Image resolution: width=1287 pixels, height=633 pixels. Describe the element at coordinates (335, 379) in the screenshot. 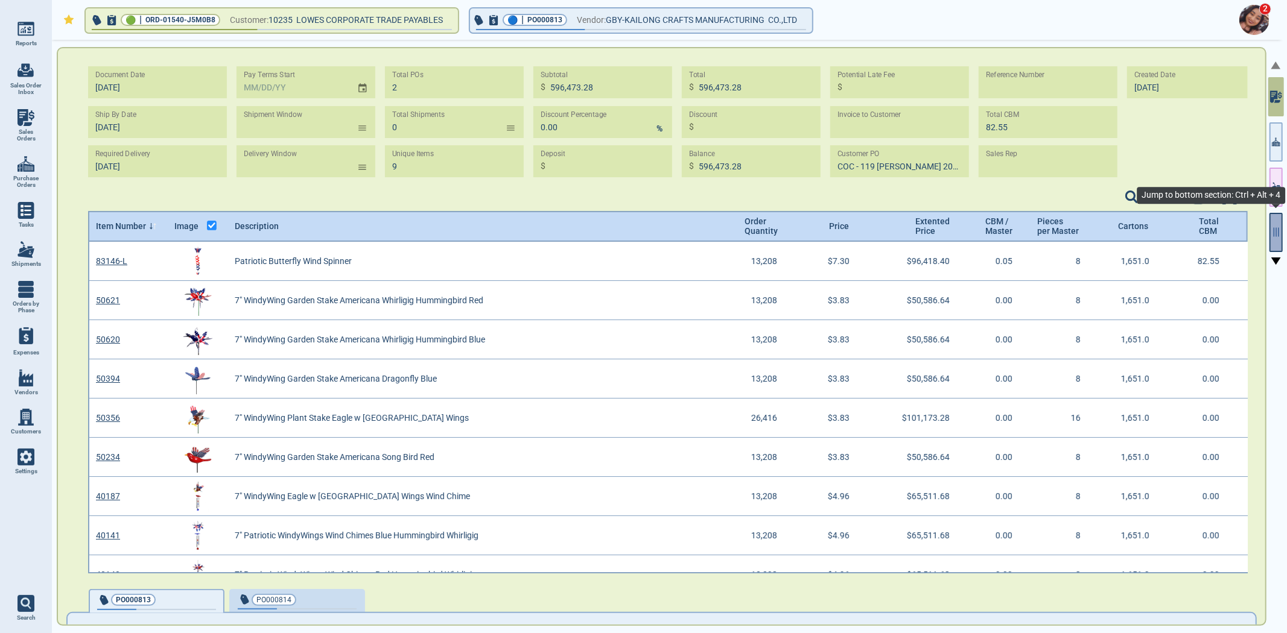

I see `span: 7" WindyWing Garden Stake Americana Dragonfly Blue` at that location.